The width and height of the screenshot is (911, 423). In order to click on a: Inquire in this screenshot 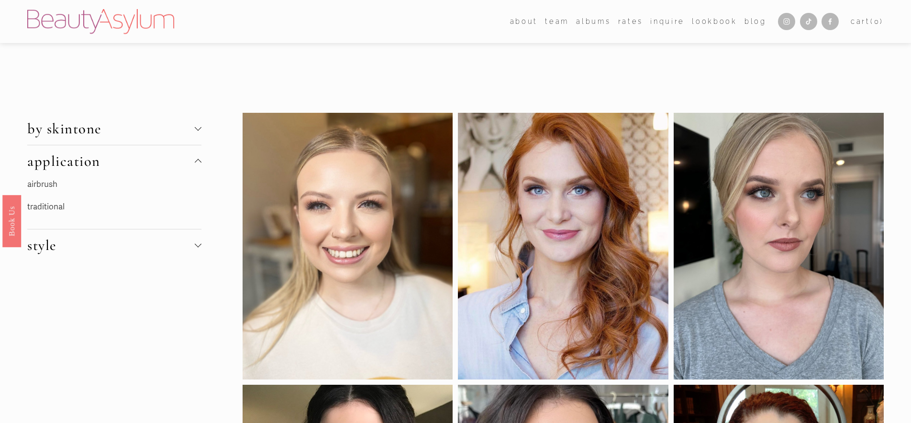, I will do `click(667, 21)`.